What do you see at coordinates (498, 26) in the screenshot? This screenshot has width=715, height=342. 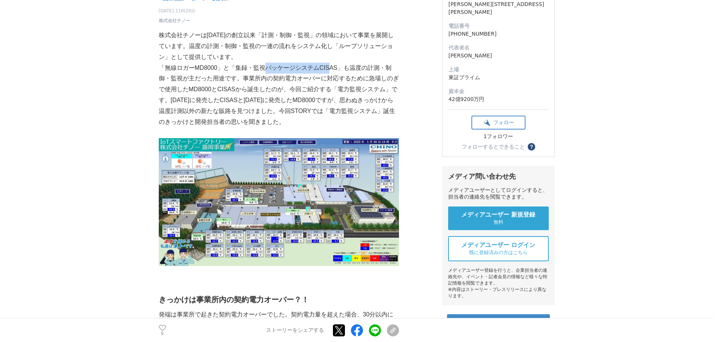 I see `dt: 電話番号` at bounding box center [498, 26].